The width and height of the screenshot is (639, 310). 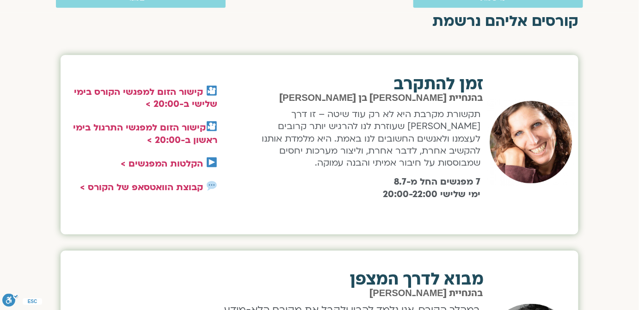 I want to click on h2: קורסים אליהם נרשמת, so click(x=320, y=21).